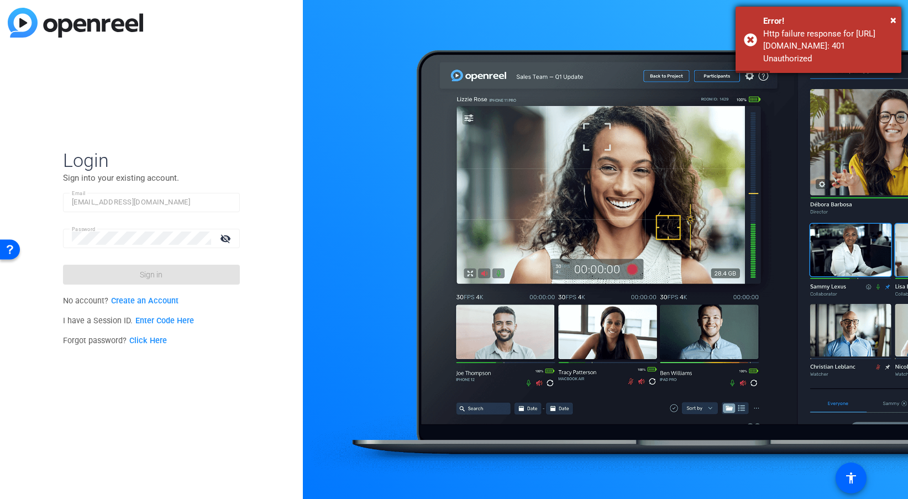 This screenshot has height=499, width=908. Describe the element at coordinates (893, 20) in the screenshot. I see `button: Close` at that location.